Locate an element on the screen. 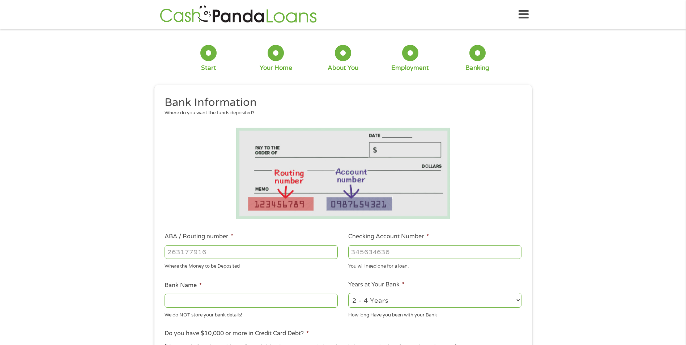 This screenshot has height=345, width=686. div: Where the Money to be Deposited is located at coordinates (251, 265).